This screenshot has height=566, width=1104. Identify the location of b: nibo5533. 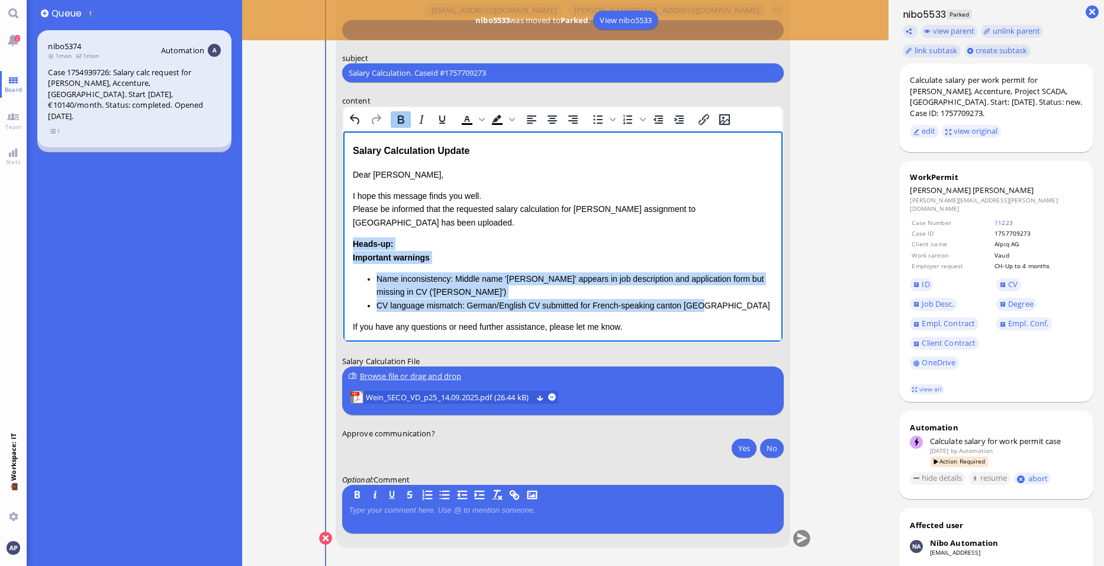
(492, 20).